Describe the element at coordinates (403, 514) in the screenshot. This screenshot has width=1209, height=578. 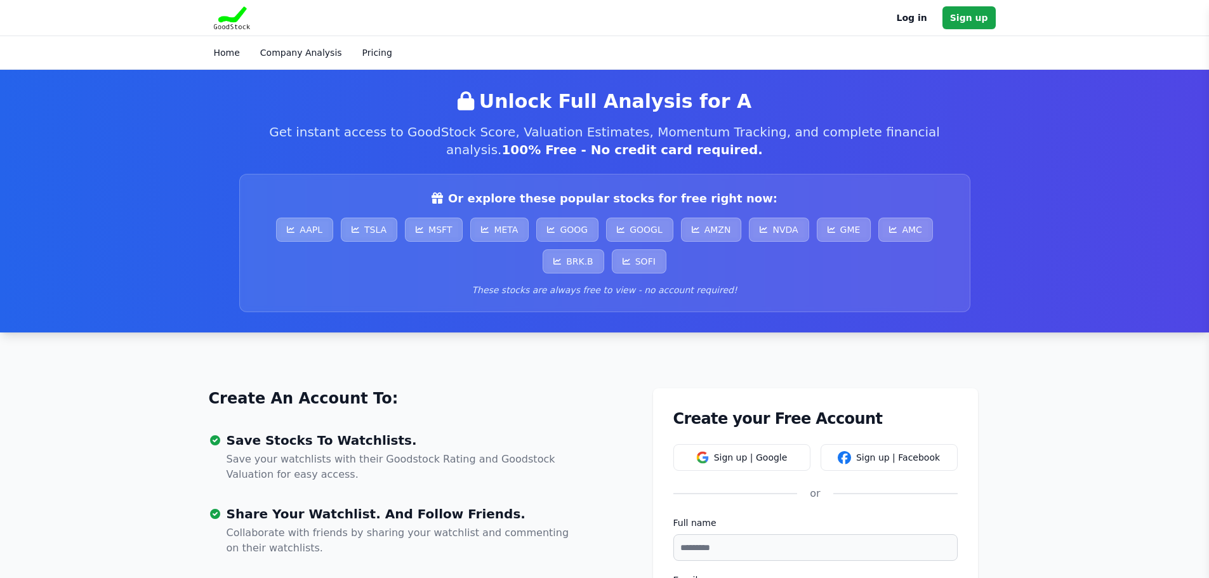
I see `h3: Share Your Watchlist. And Follow Friends.` at that location.